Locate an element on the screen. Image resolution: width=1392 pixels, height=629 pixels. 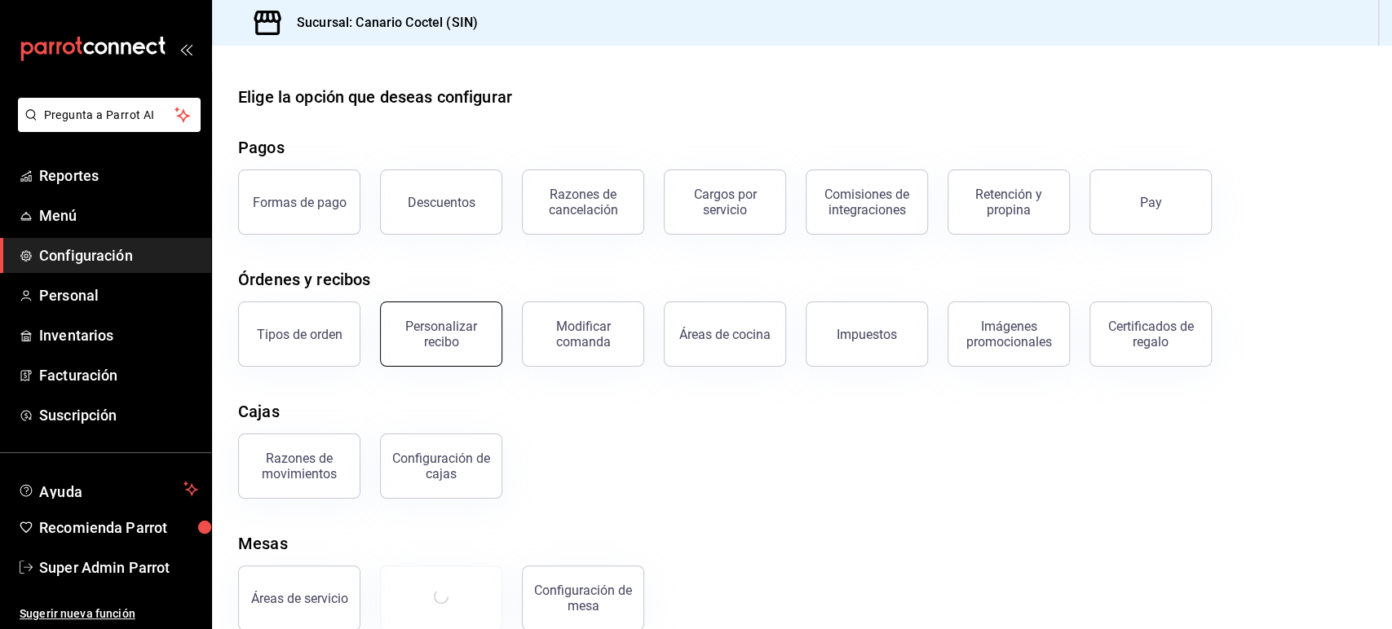
button: Comisiones de integraciones is located at coordinates (867, 202).